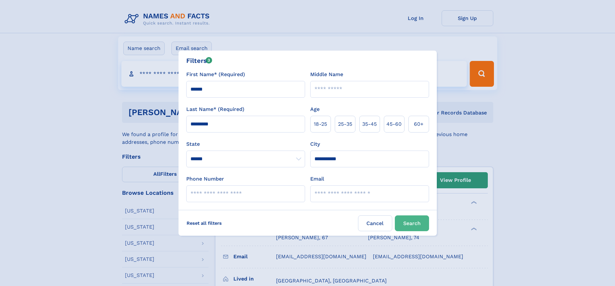 The width and height of the screenshot is (615, 286). Describe the element at coordinates (317, 179) in the screenshot. I see `label: Email` at that location.